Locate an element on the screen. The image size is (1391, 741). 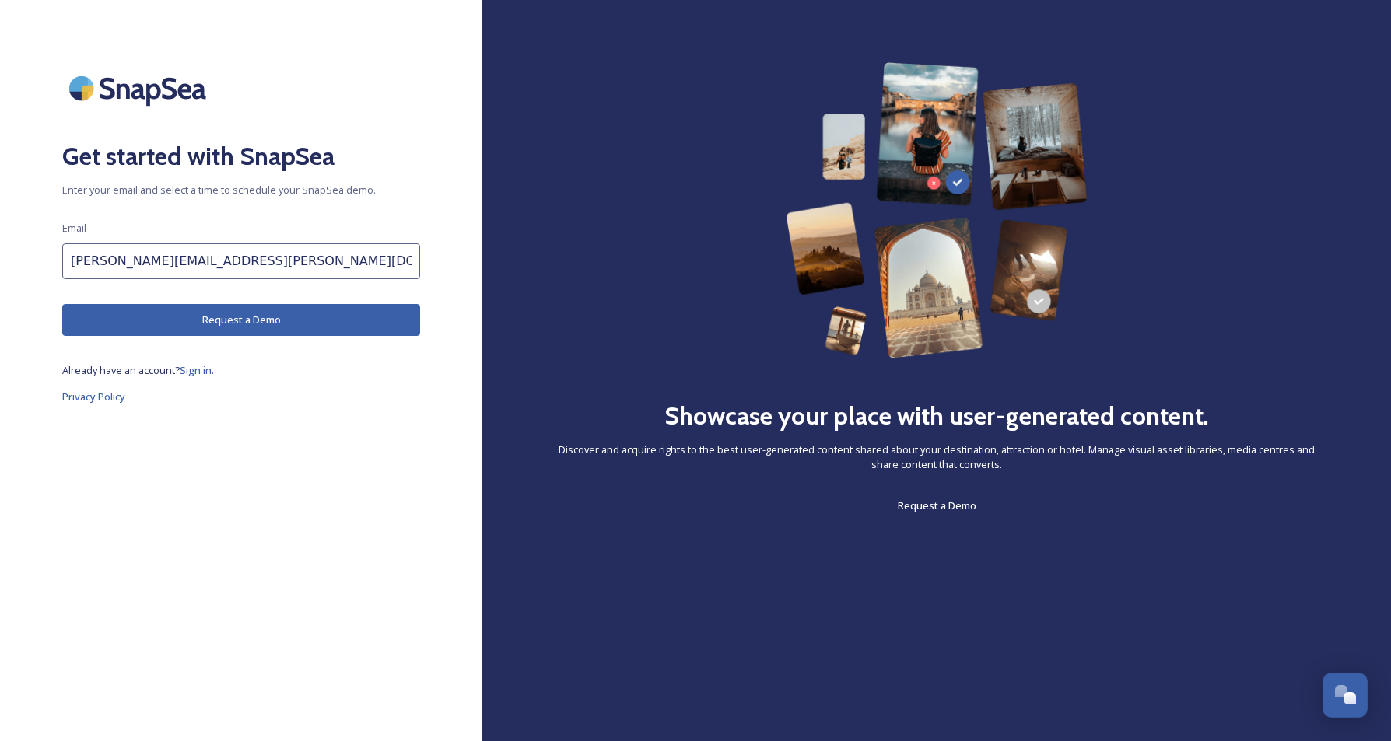
a: Privacy Policy is located at coordinates (241, 397).